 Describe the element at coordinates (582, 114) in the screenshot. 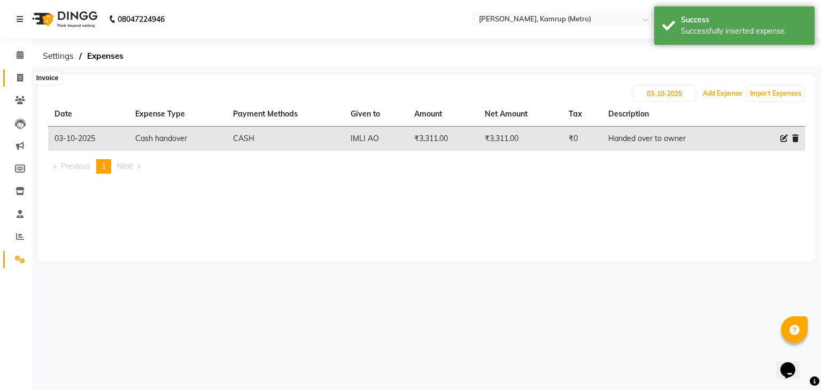

I see `th: Tax` at that location.